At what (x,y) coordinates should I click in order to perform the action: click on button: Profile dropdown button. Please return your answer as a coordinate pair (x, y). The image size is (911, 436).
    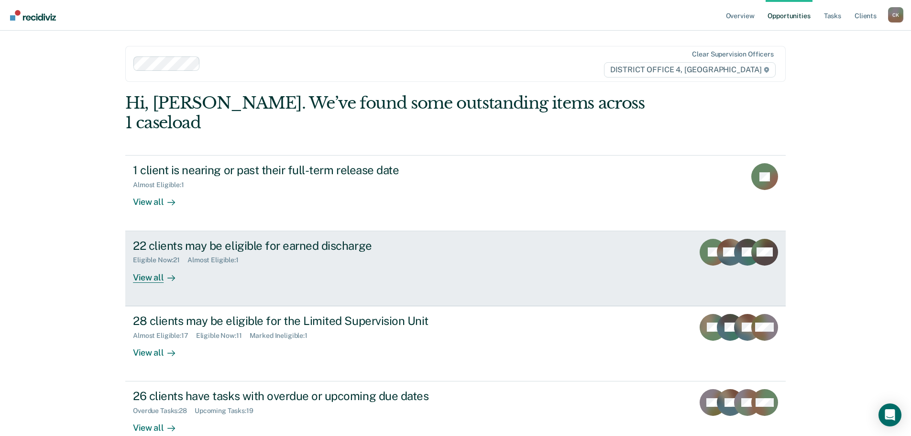
    Looking at the image, I should click on (896, 15).